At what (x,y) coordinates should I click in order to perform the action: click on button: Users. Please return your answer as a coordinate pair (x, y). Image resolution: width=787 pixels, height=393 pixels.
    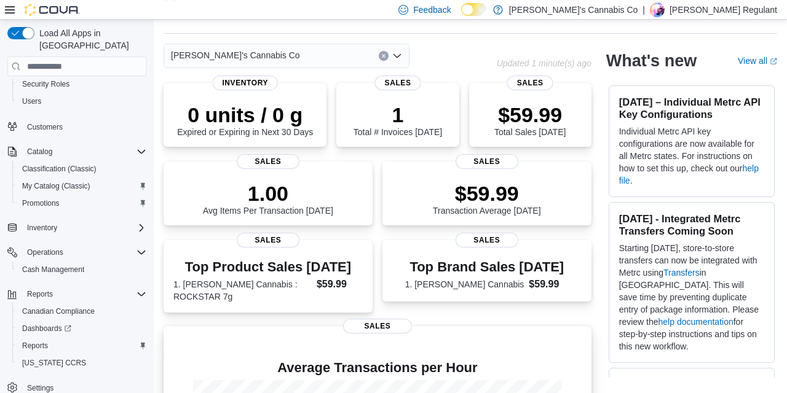
    Looking at the image, I should click on (82, 101).